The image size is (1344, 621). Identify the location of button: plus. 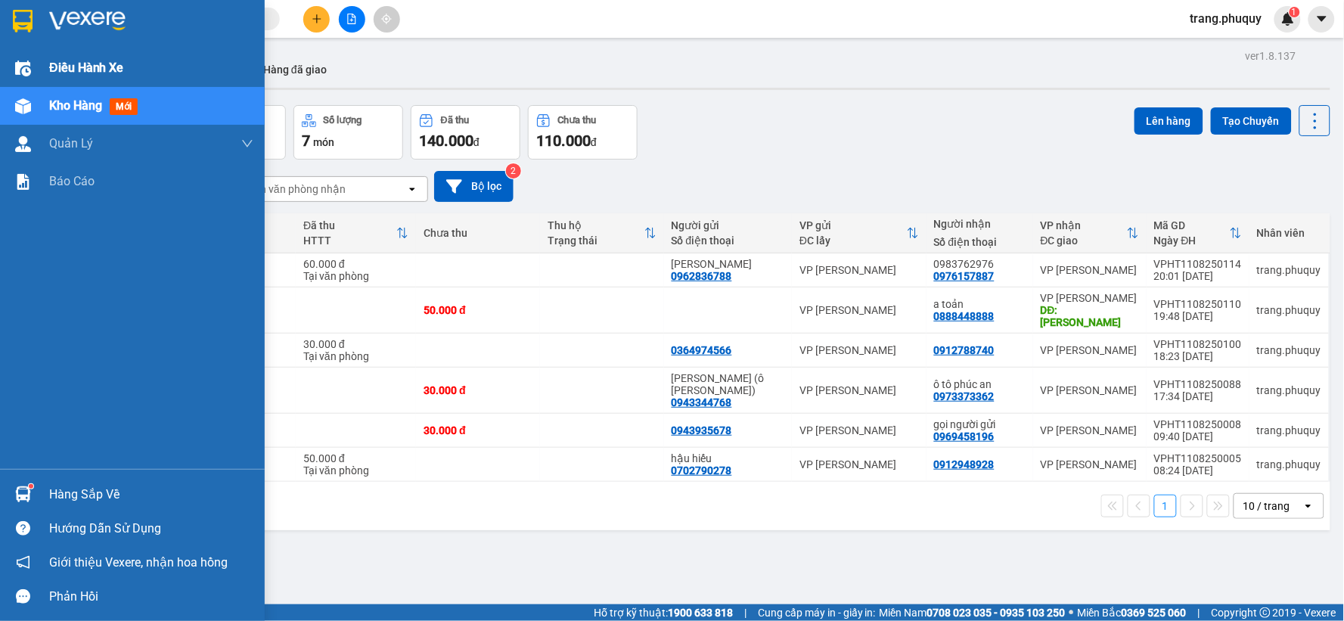
(316, 19).